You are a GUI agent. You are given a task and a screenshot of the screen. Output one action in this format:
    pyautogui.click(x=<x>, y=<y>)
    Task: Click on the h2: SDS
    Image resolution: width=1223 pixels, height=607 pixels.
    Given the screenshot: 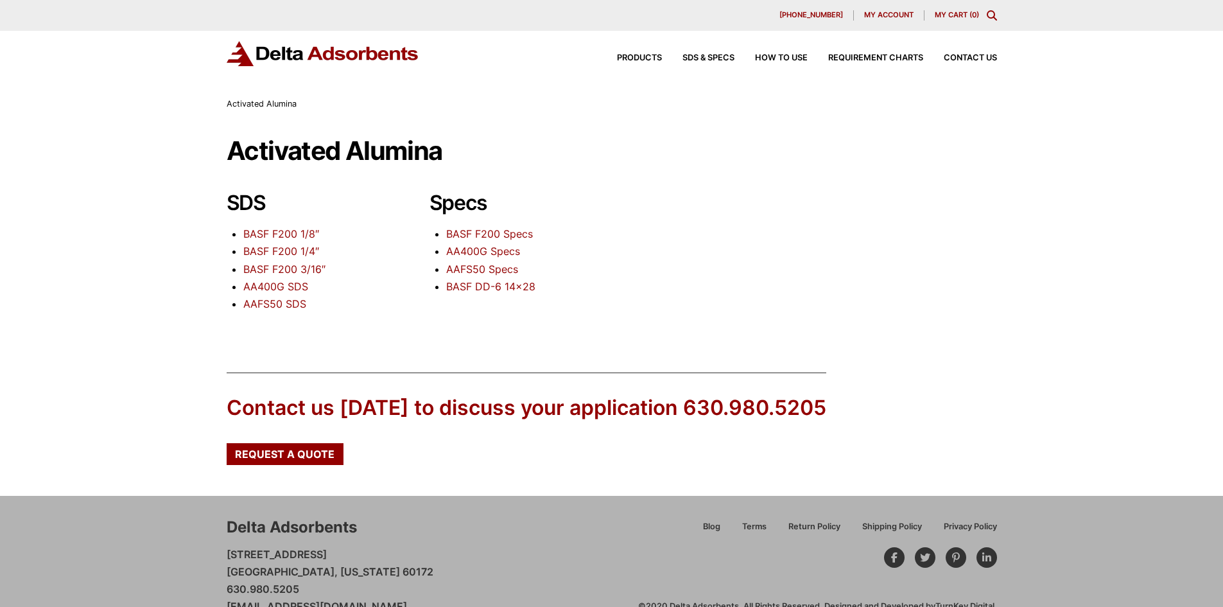 What is the action you would take?
    pyautogui.click(x=308, y=203)
    